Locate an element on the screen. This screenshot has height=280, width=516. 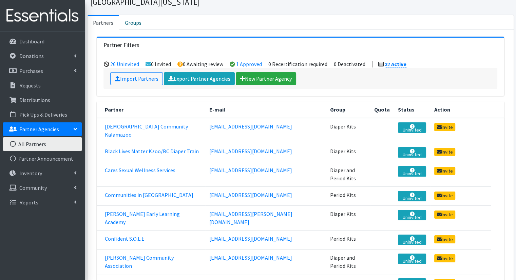
a: Black Lives Matter Kzoo/BC Diaper Train is located at coordinates (152, 151).